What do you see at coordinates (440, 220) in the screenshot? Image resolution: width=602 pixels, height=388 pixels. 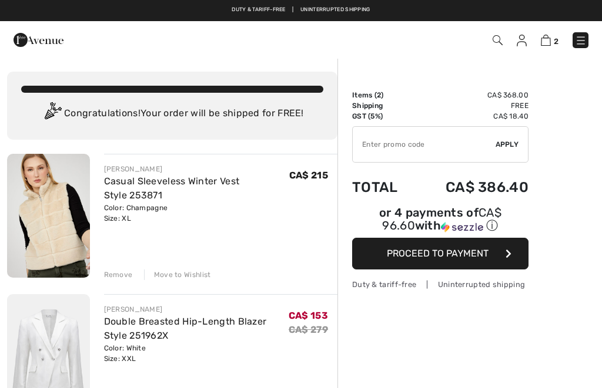 I see `div: or 4 payments of with` at bounding box center [440, 220].